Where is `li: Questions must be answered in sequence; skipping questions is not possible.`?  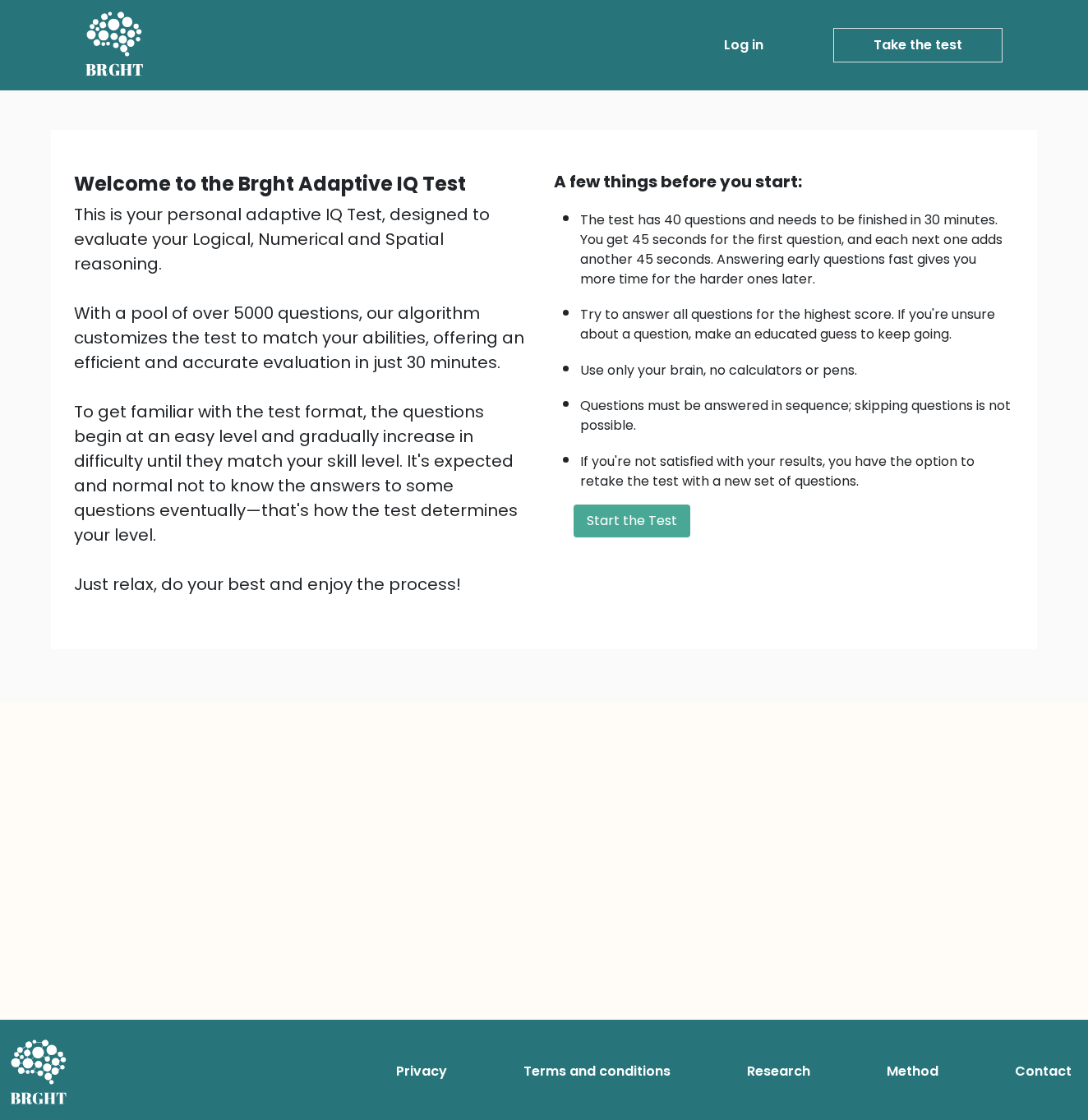
li: Questions must be answered in sequence; skipping questions is not possible. is located at coordinates (797, 412).